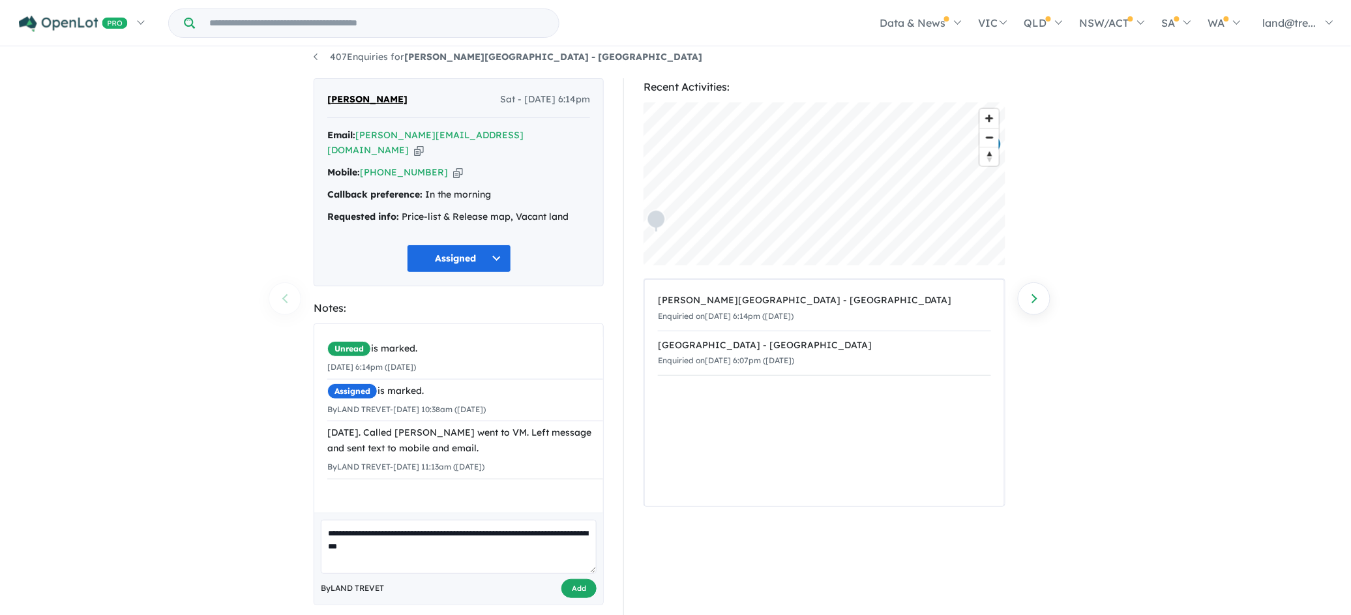  I want to click on div: Price-list & Release map, Vacant land, so click(459, 217).